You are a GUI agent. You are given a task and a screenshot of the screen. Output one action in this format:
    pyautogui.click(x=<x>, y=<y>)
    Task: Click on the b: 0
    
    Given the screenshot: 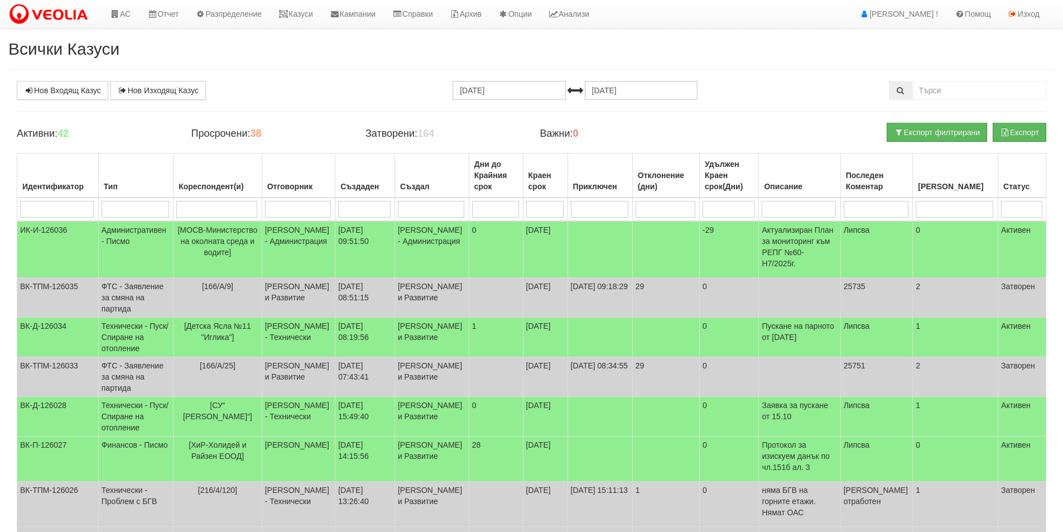 What is the action you would take?
    pyautogui.click(x=576, y=133)
    